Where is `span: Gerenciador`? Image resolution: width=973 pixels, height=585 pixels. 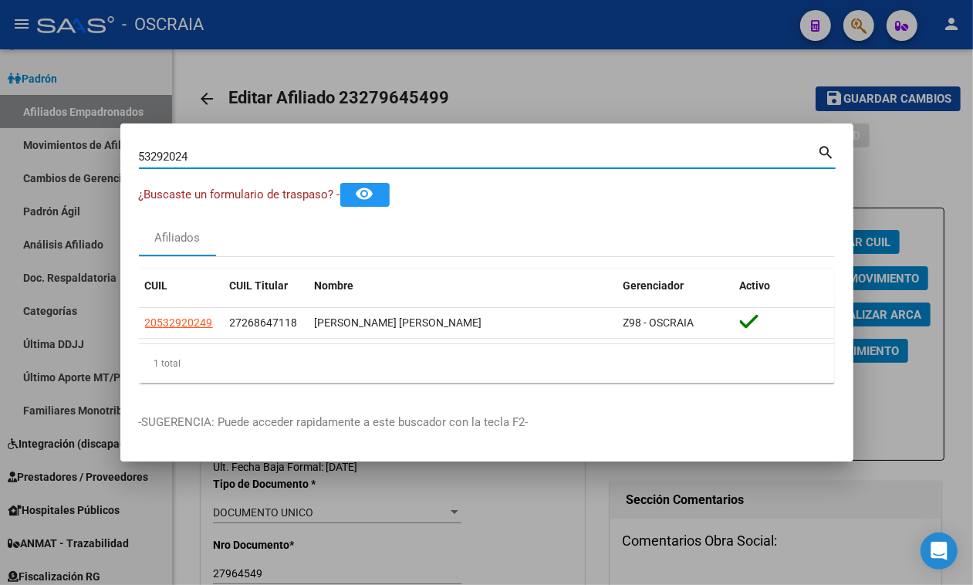
span: Gerenciador is located at coordinates (653, 285).